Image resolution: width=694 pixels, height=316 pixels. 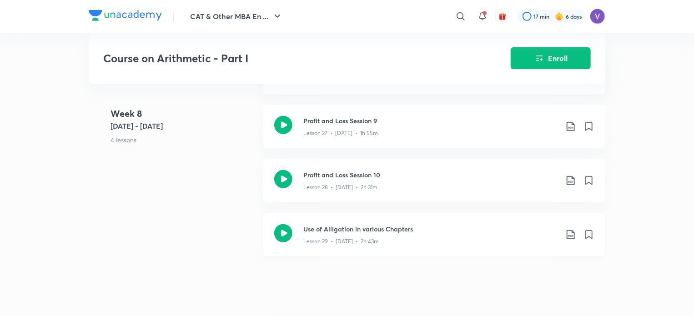 I want to click on button: avatar, so click(x=503, y=16).